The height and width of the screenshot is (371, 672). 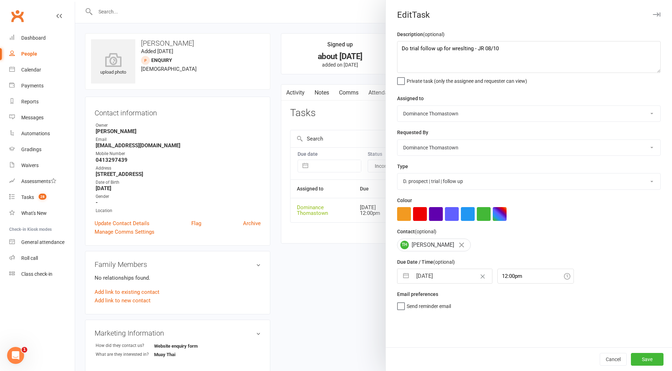 What do you see at coordinates (29, 54) in the screenshot?
I see `div: People` at bounding box center [29, 54].